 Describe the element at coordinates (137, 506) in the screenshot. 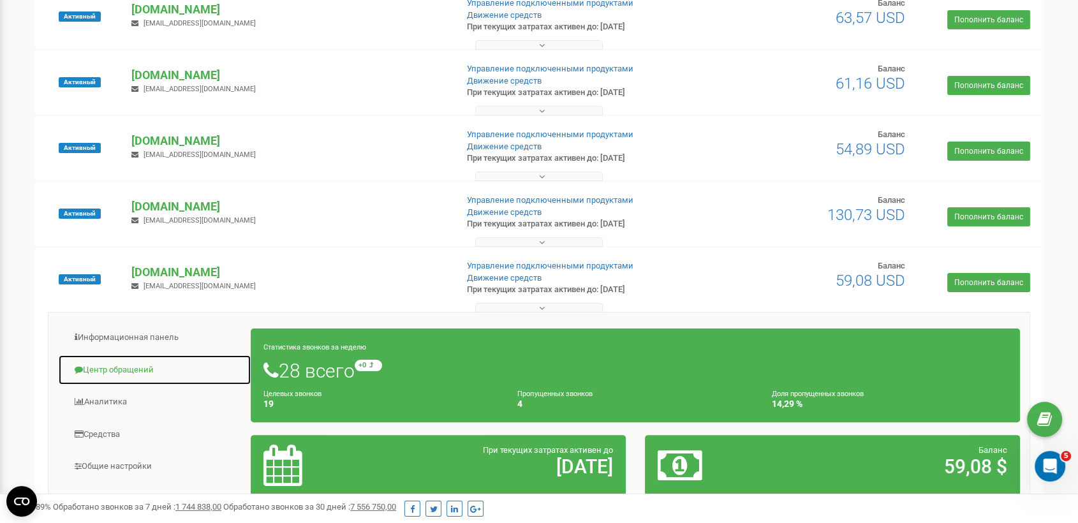

I see `span: Обработано звонков за 7 дней :` at that location.